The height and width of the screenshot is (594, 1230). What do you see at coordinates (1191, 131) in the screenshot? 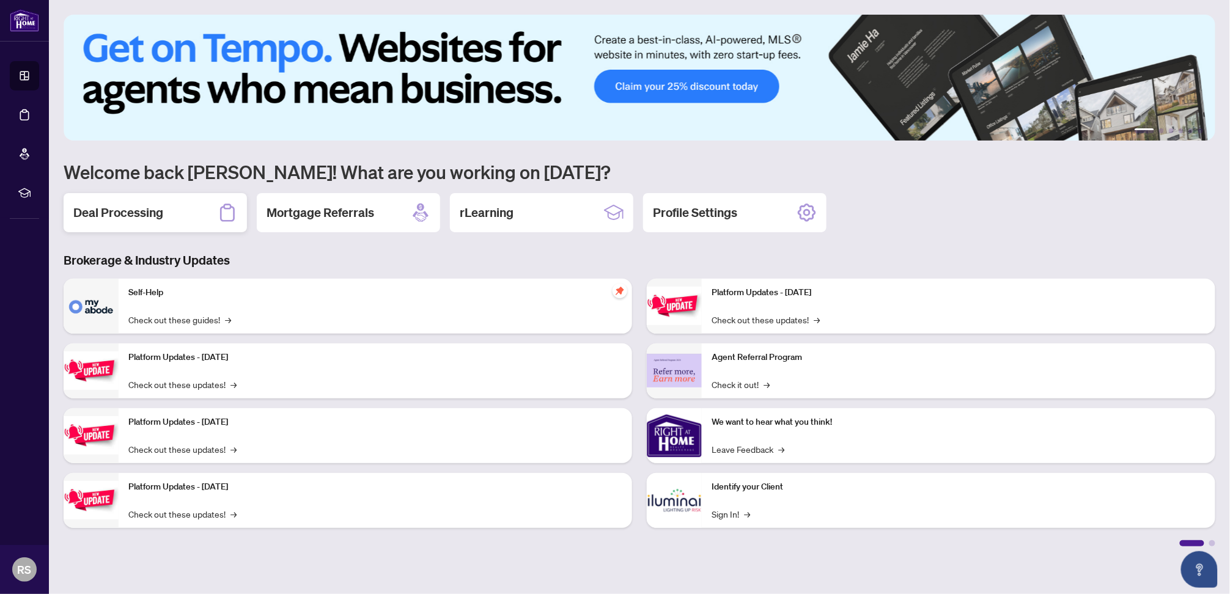
I see `button: 5` at bounding box center [1191, 131].